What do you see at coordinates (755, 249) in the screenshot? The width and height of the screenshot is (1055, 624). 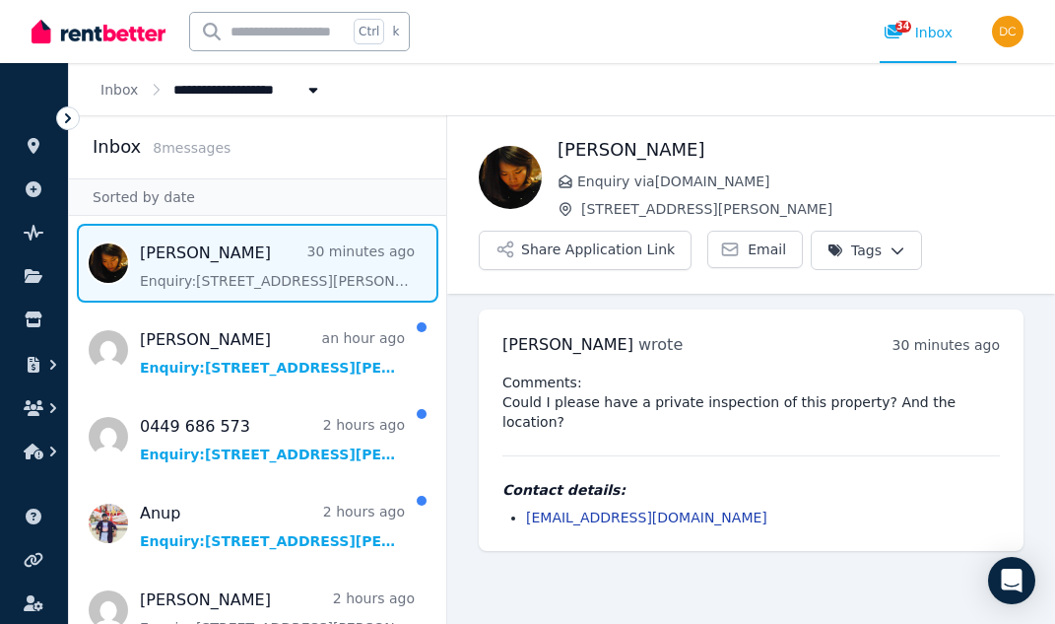 I see `a: Email` at bounding box center [755, 249].